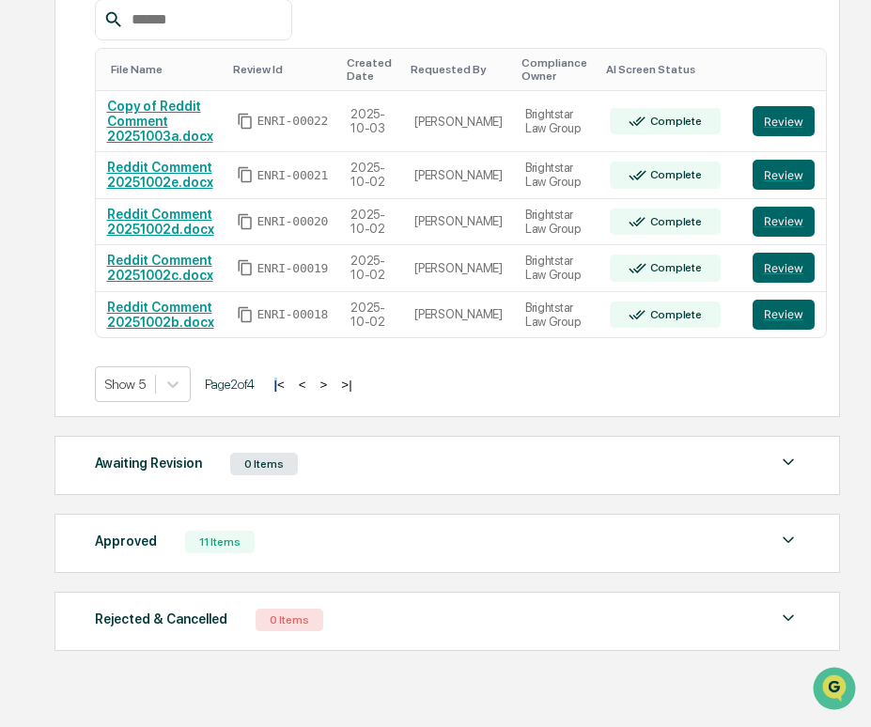  Describe the element at coordinates (34, 253) in the screenshot. I see `img: Jack Rasmussen` at that location.